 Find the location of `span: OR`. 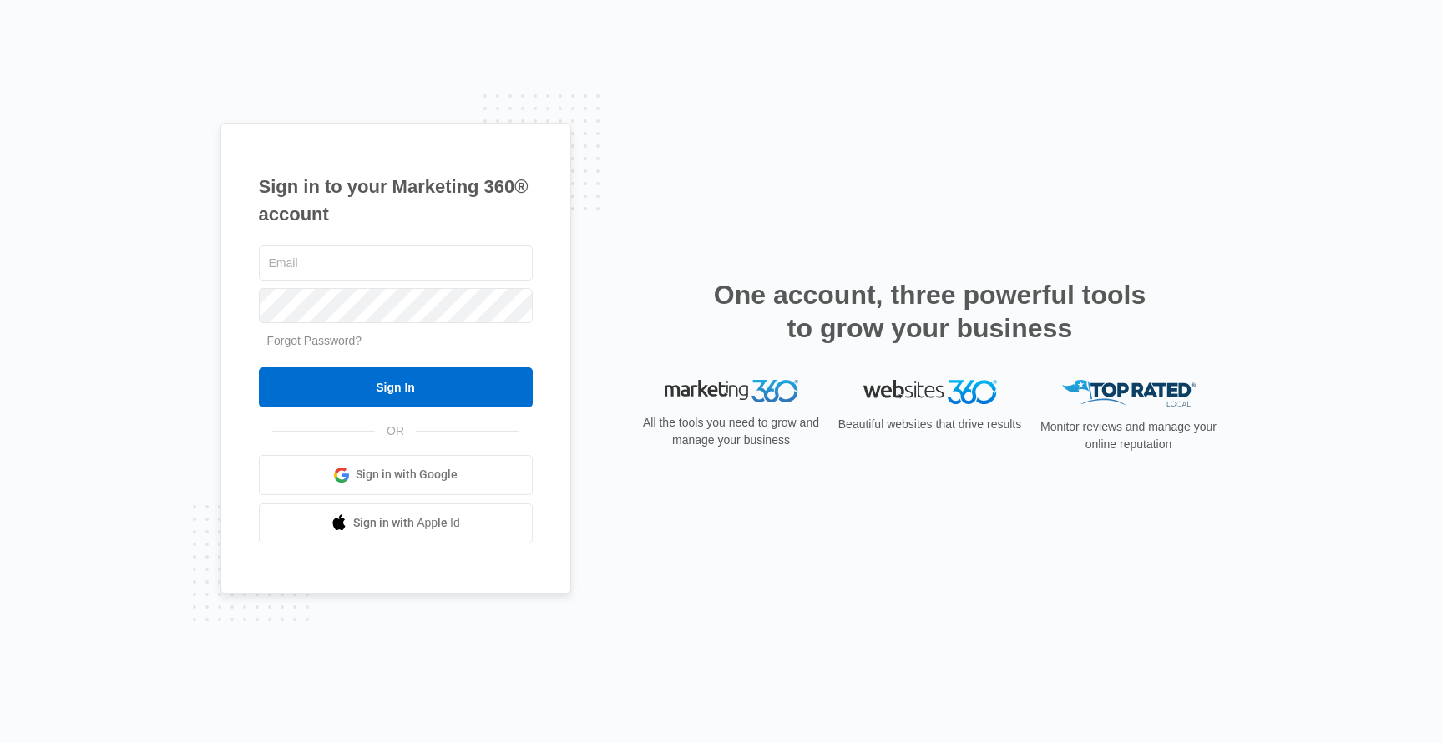

span: OR is located at coordinates (395, 431).